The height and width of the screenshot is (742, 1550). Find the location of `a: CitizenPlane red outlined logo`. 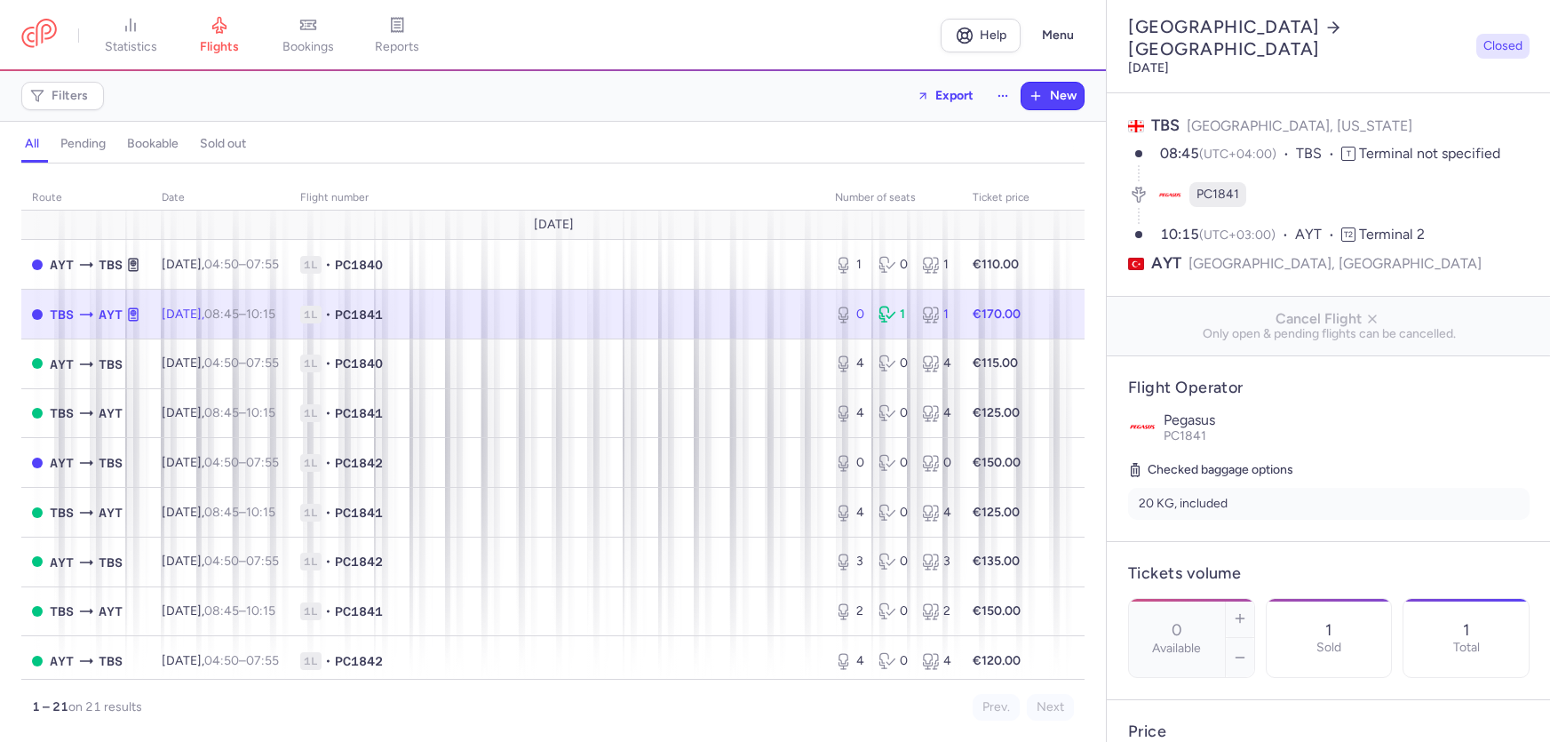

a: CitizenPlane red outlined logo is located at coordinates (39, 35).